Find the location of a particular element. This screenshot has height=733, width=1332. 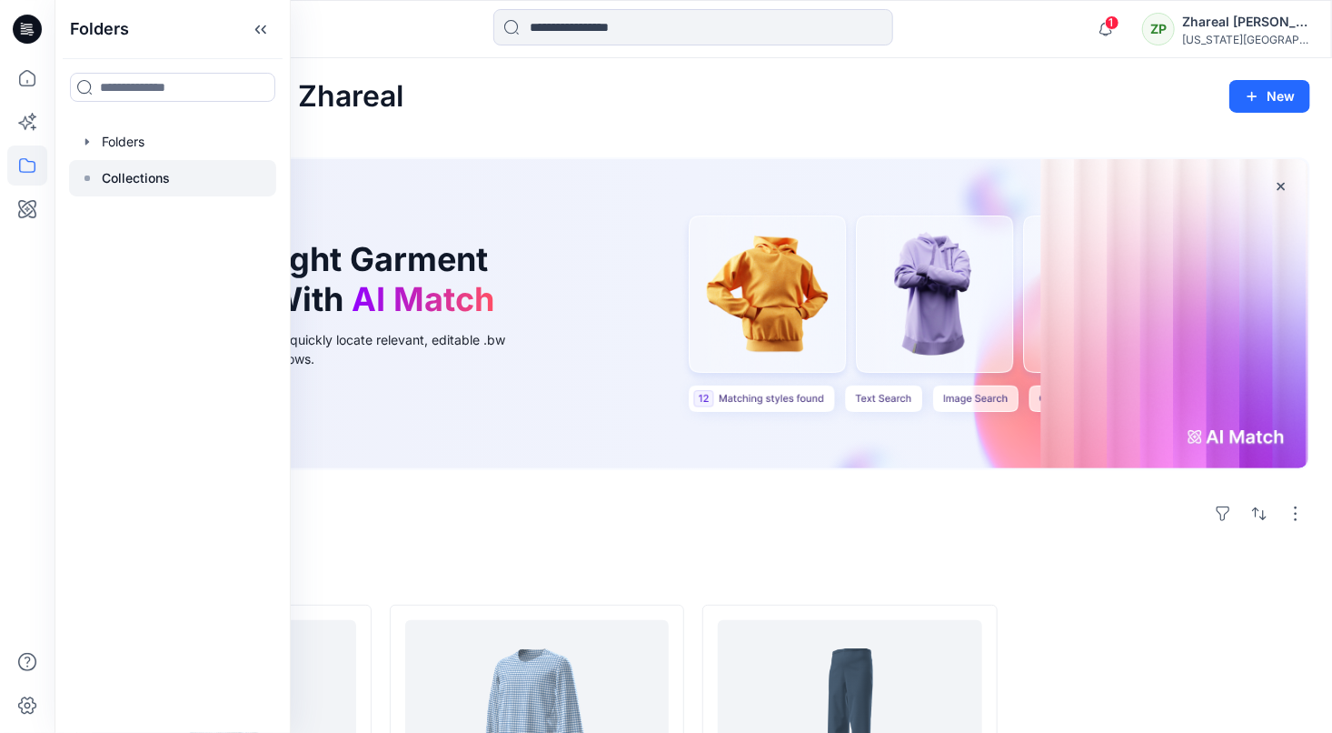

h4: Styles is located at coordinates (693, 575).